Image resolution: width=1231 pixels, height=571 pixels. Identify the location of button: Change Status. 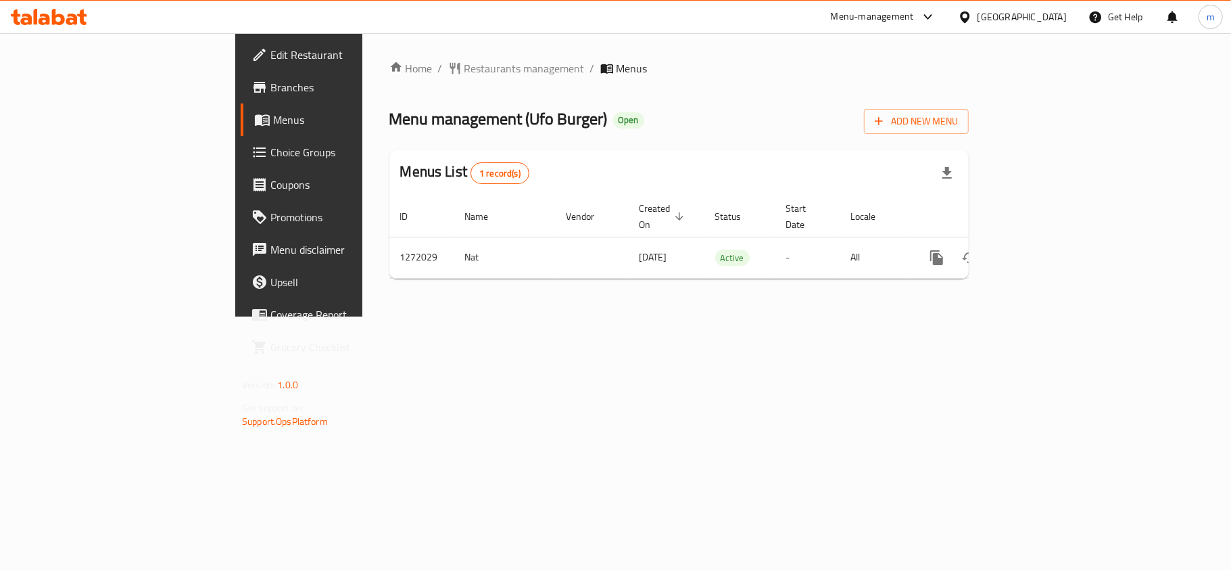
(970, 258).